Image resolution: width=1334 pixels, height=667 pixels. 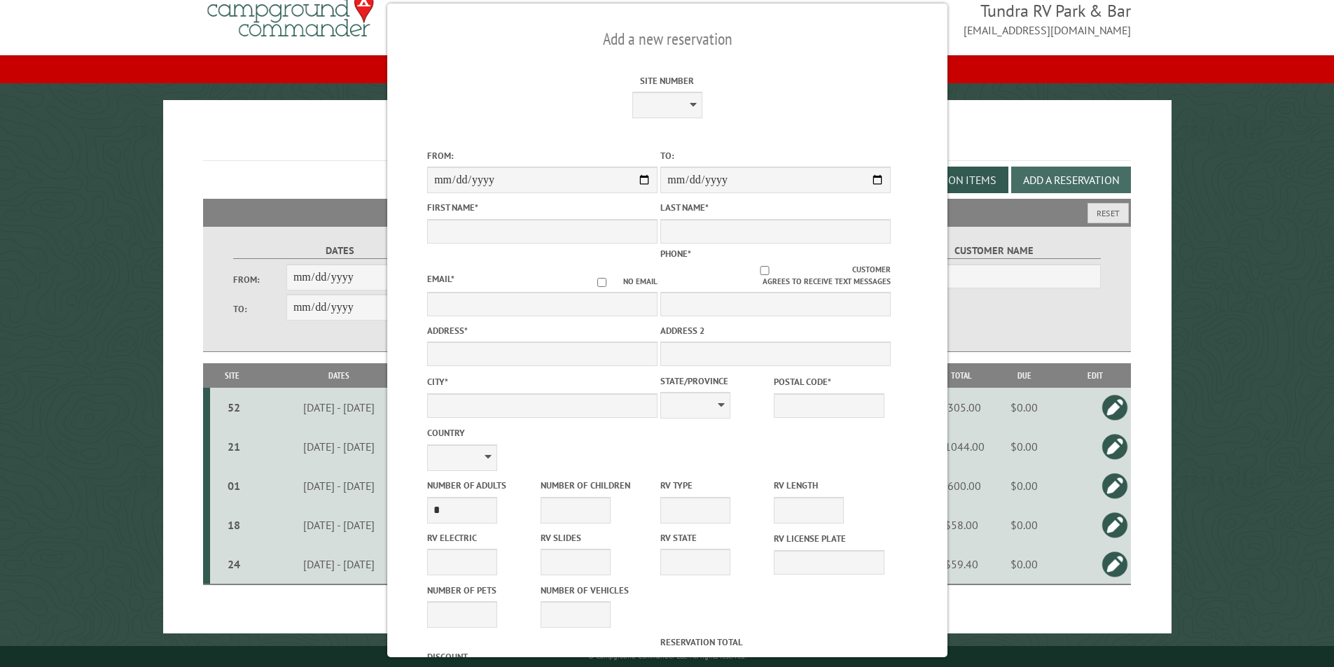 What do you see at coordinates (667, 141) in the screenshot?
I see `h1: Reservations` at bounding box center [667, 141].